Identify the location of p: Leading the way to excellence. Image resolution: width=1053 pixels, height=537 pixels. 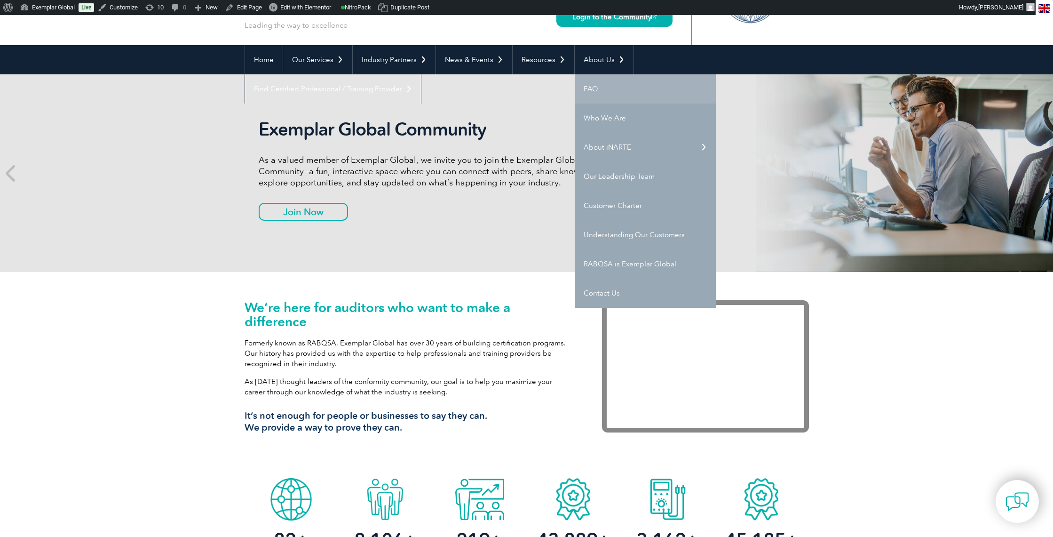
(296, 25).